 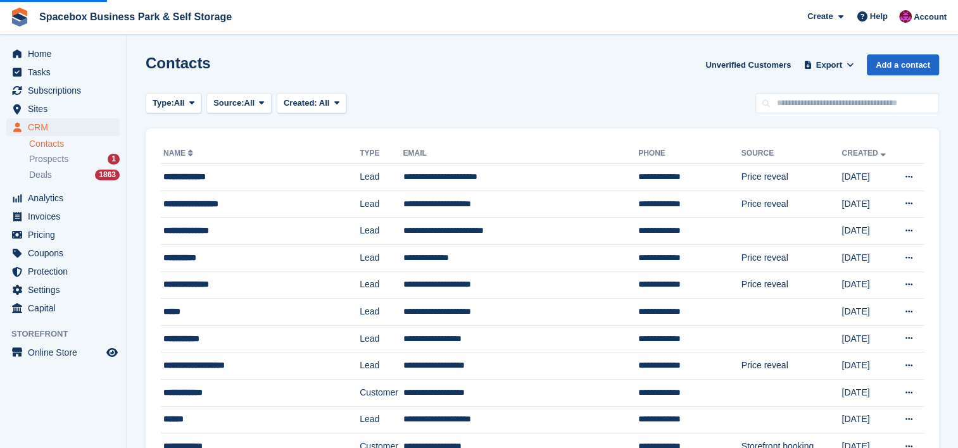 I want to click on span: Capital, so click(x=66, y=308).